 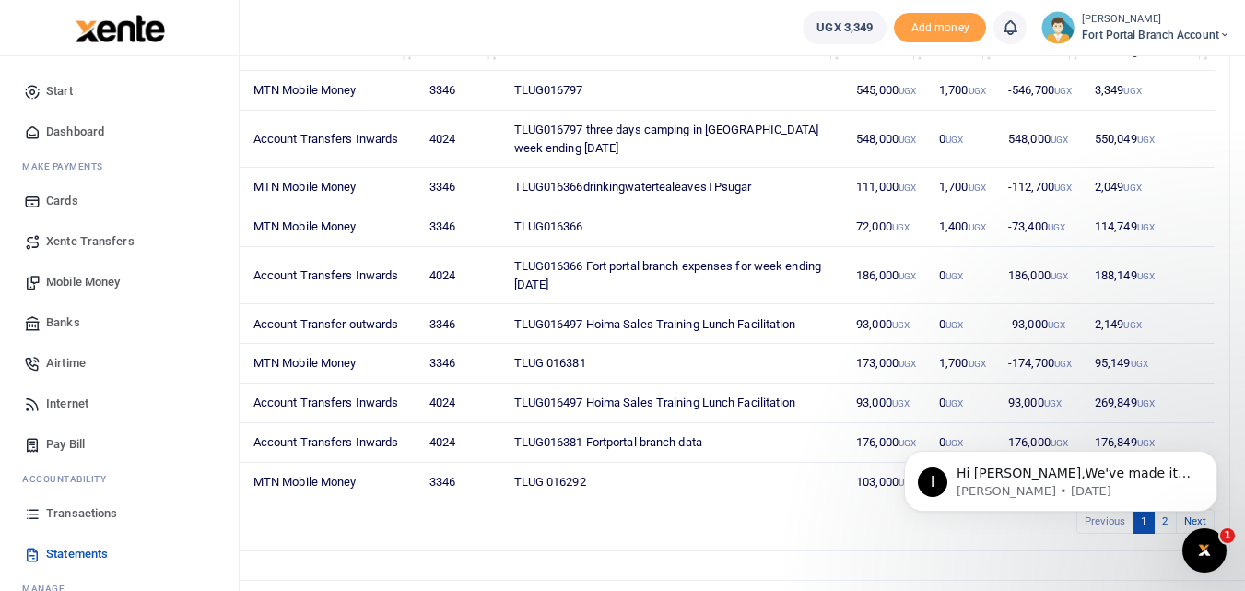 What do you see at coordinates (67, 166) in the screenshot?
I see `span: ake Payments` at bounding box center [67, 166].